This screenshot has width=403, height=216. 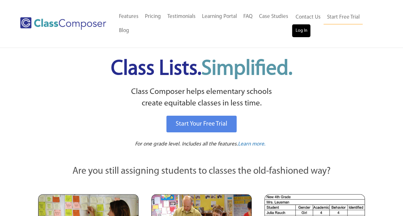 What do you see at coordinates (301, 31) in the screenshot?
I see `a: Log In` at bounding box center [301, 31].